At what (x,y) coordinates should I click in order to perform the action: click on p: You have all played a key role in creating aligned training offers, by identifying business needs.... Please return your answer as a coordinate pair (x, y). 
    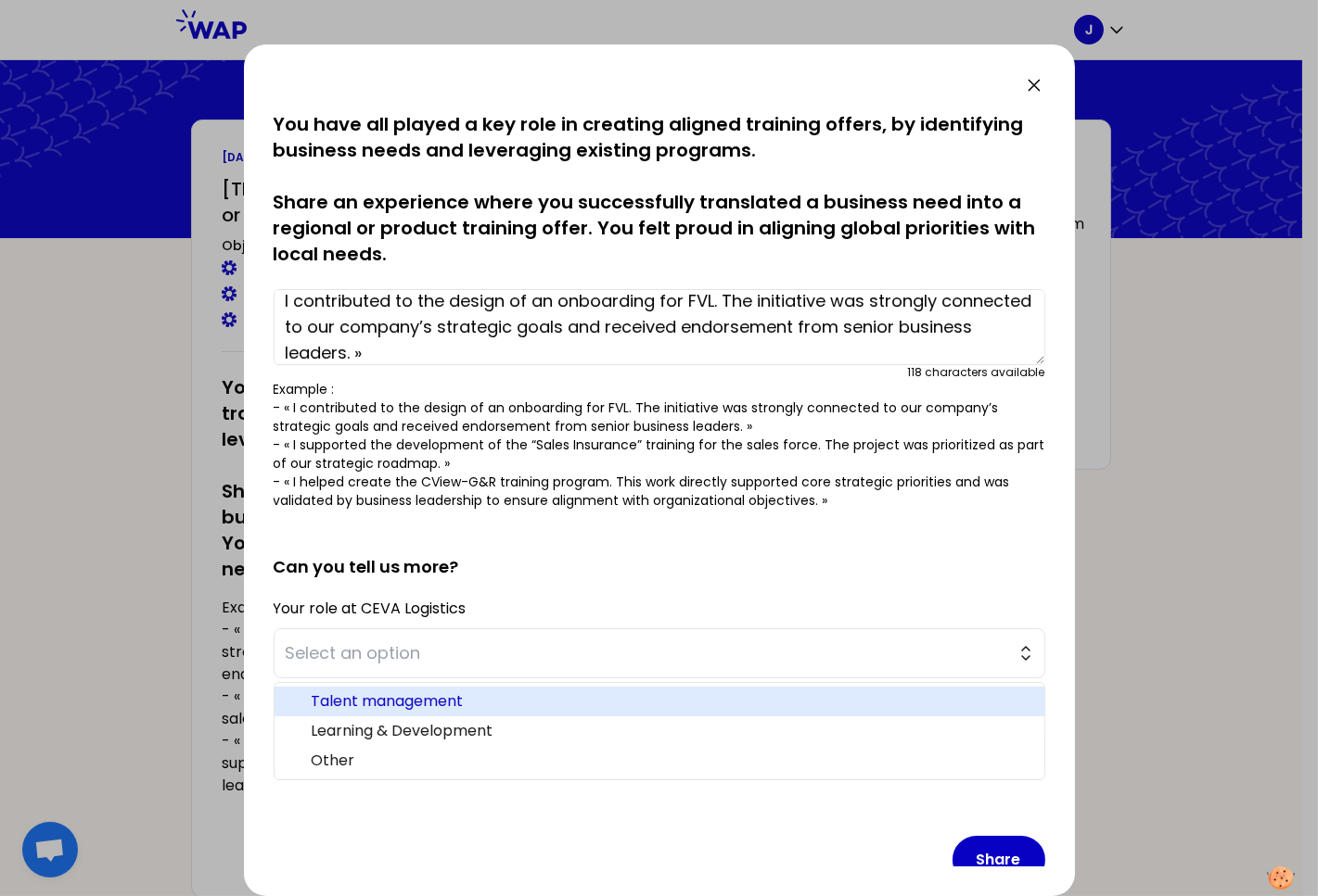
    Looking at the image, I should click on (659, 189).